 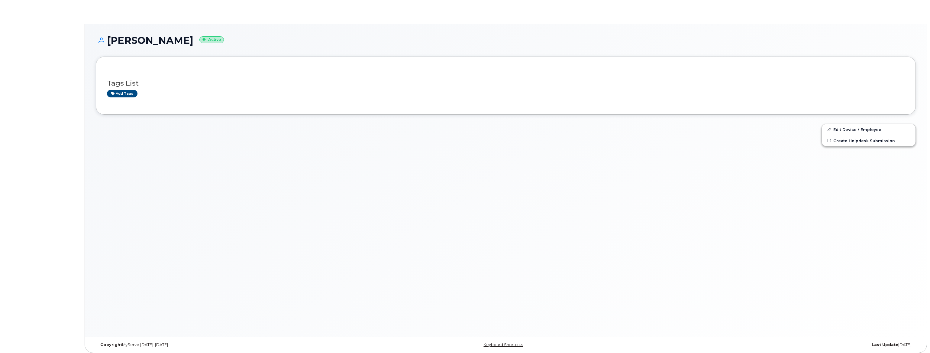 What do you see at coordinates (869, 141) in the screenshot?
I see `a: Create Helpdesk Submission` at bounding box center [869, 141].